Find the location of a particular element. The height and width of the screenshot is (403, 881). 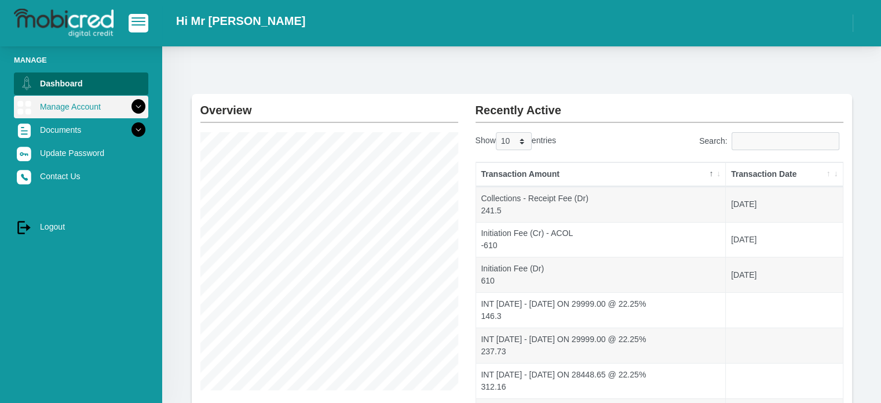

a: Contact Us is located at coordinates (81, 176).